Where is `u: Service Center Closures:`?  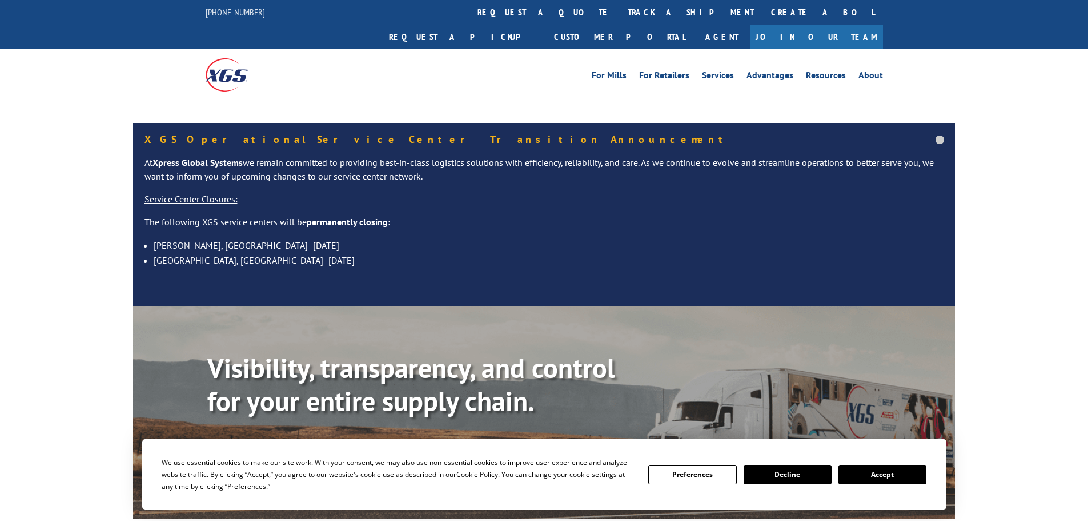 u: Service Center Closures: is located at coordinates (191, 199).